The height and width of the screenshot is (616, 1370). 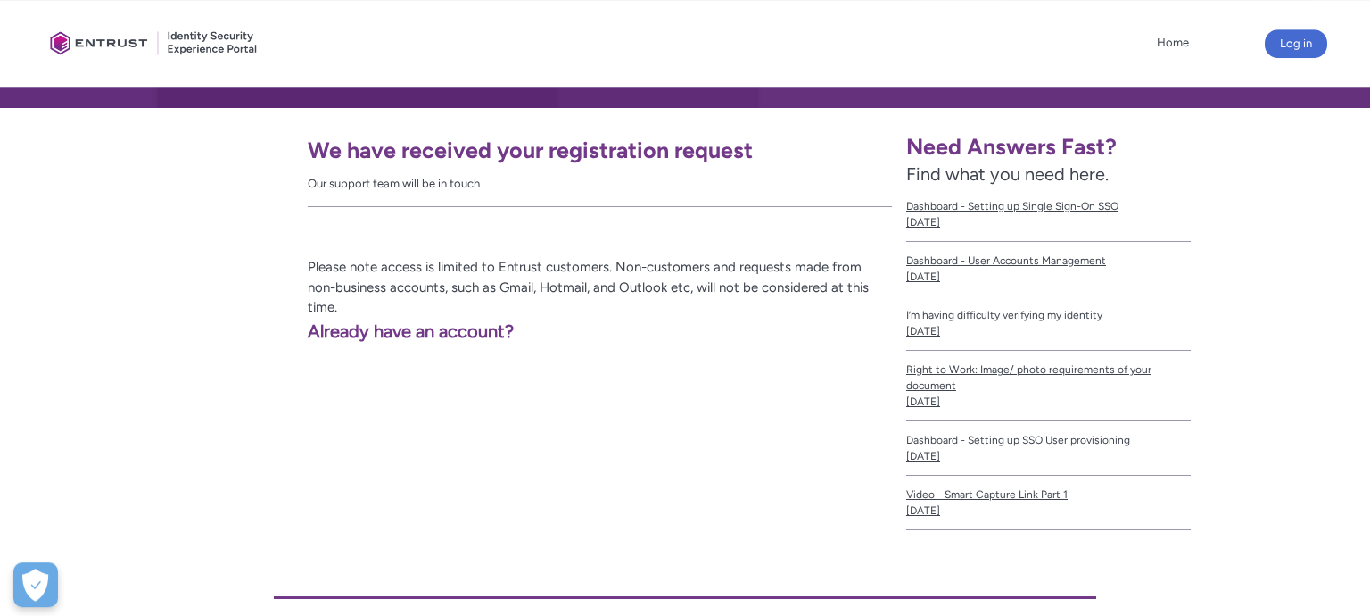 I want to click on span: Dashboard - User Accounts Management, so click(x=1048, y=261).